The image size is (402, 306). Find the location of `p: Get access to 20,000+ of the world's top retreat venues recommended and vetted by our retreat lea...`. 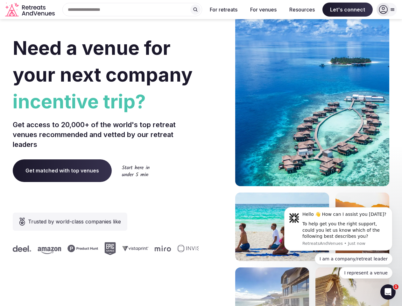

p: Get access to 20,000+ of the world's top retreat venues recommended and vetted by our retreat lea... is located at coordinates (106, 134).